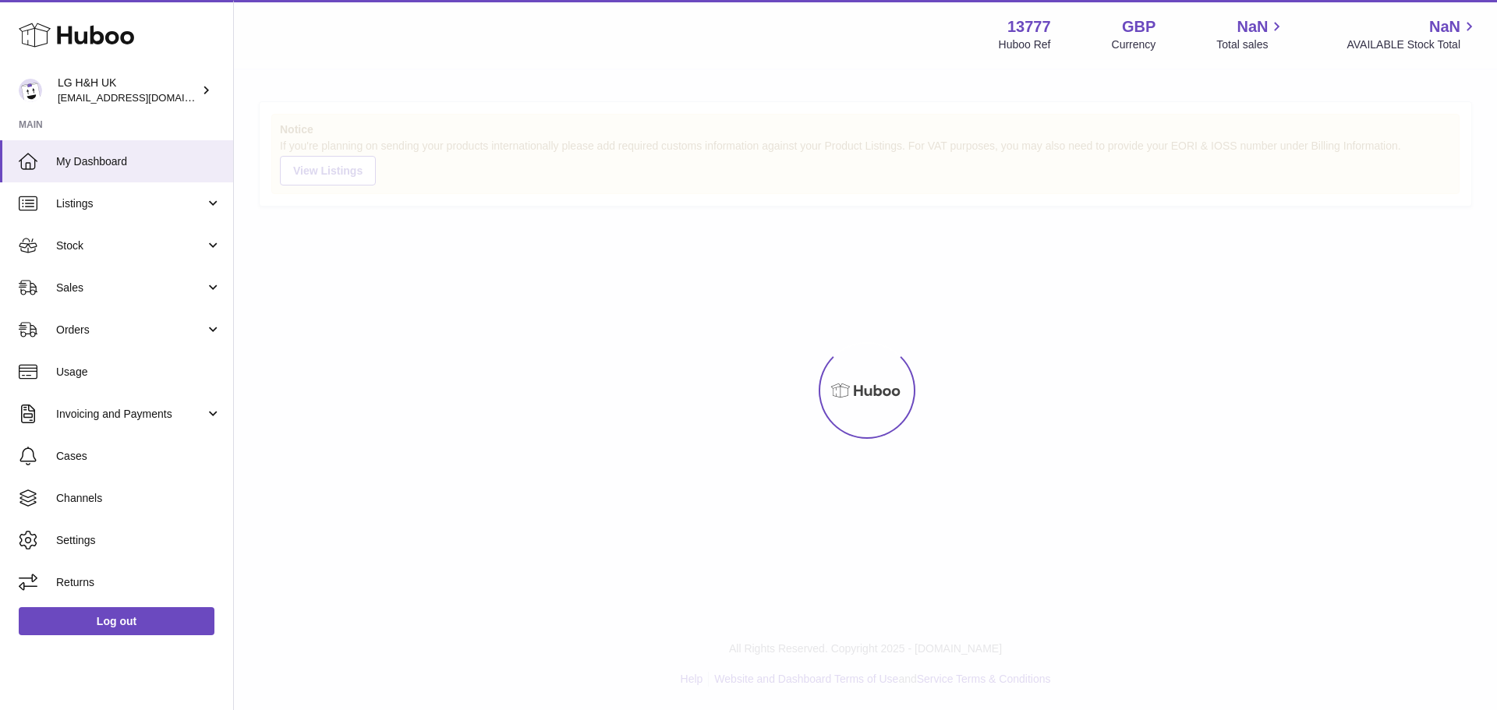  What do you see at coordinates (130, 330) in the screenshot?
I see `span: Orders` at bounding box center [130, 330].